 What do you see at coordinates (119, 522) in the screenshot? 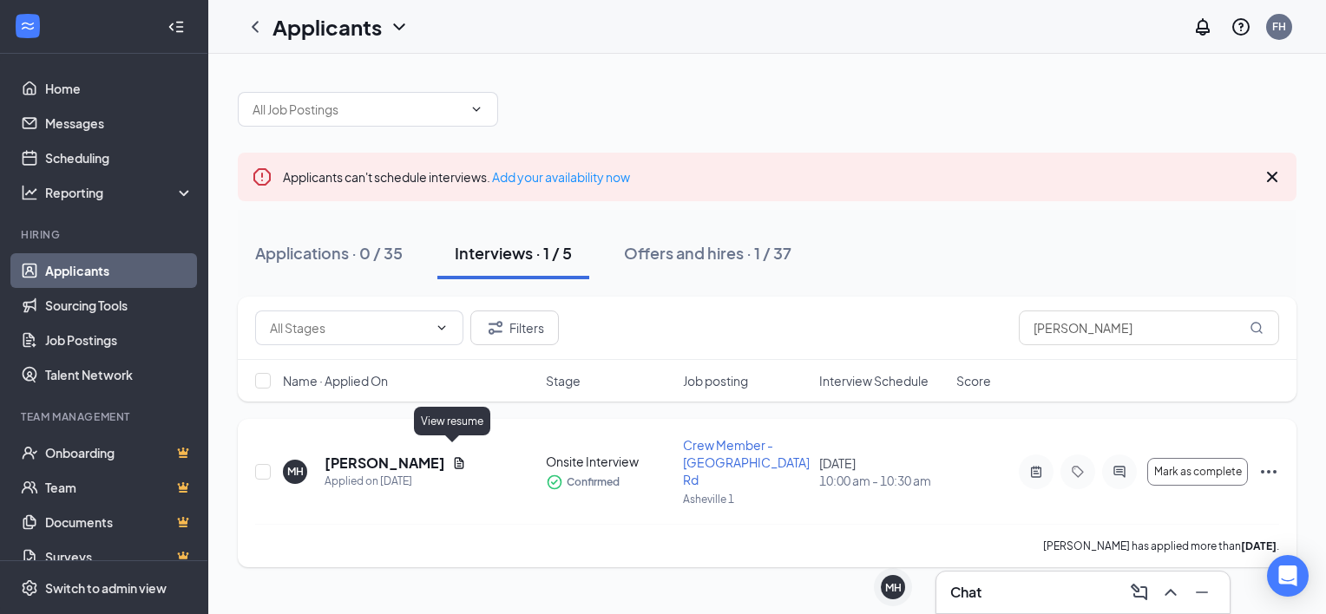
I see `a: DocumentsCrown` at bounding box center [119, 522].